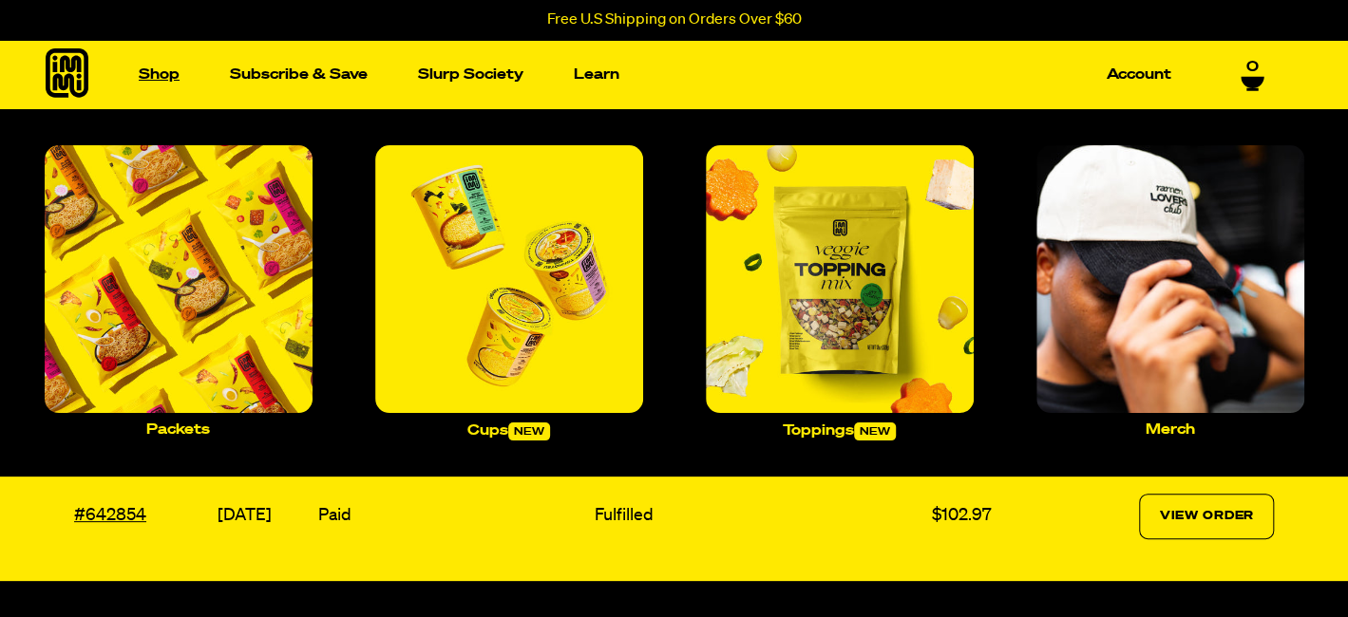 The image size is (1348, 617). What do you see at coordinates (1252, 67) in the screenshot?
I see `span: 0` at bounding box center [1252, 67].